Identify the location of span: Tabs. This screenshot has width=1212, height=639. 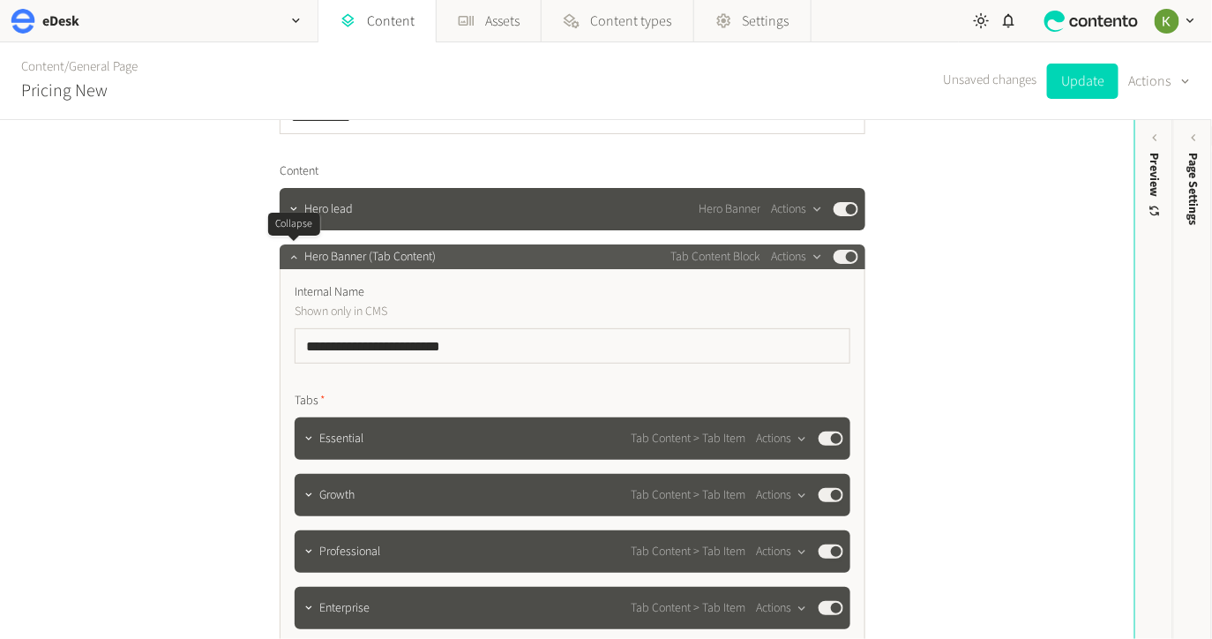
(310, 401).